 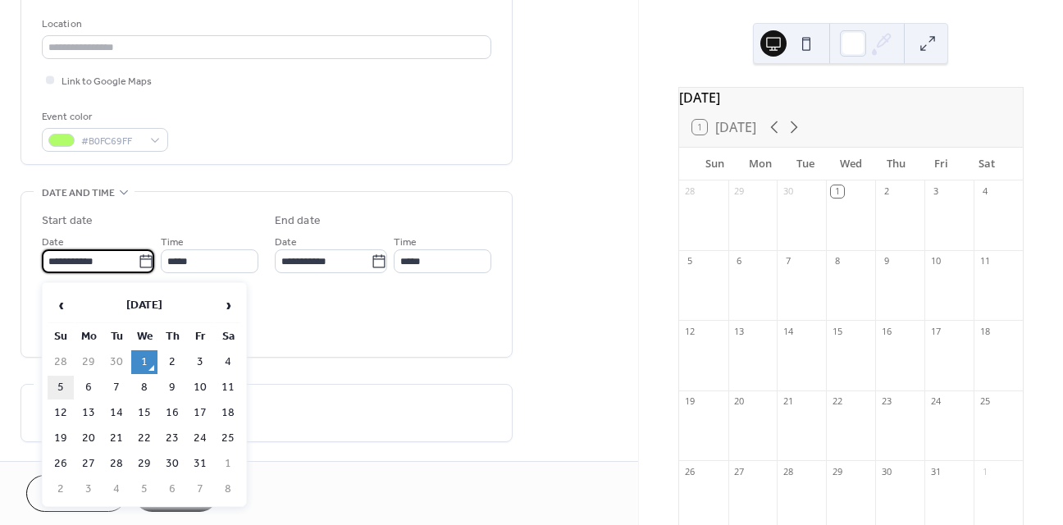 I want to click on div: Wed, so click(x=850, y=164).